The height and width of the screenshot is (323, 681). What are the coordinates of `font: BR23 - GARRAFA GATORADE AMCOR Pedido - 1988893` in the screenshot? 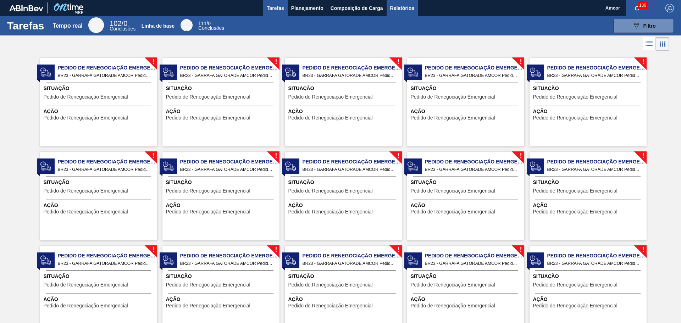 It's located at (113, 263).